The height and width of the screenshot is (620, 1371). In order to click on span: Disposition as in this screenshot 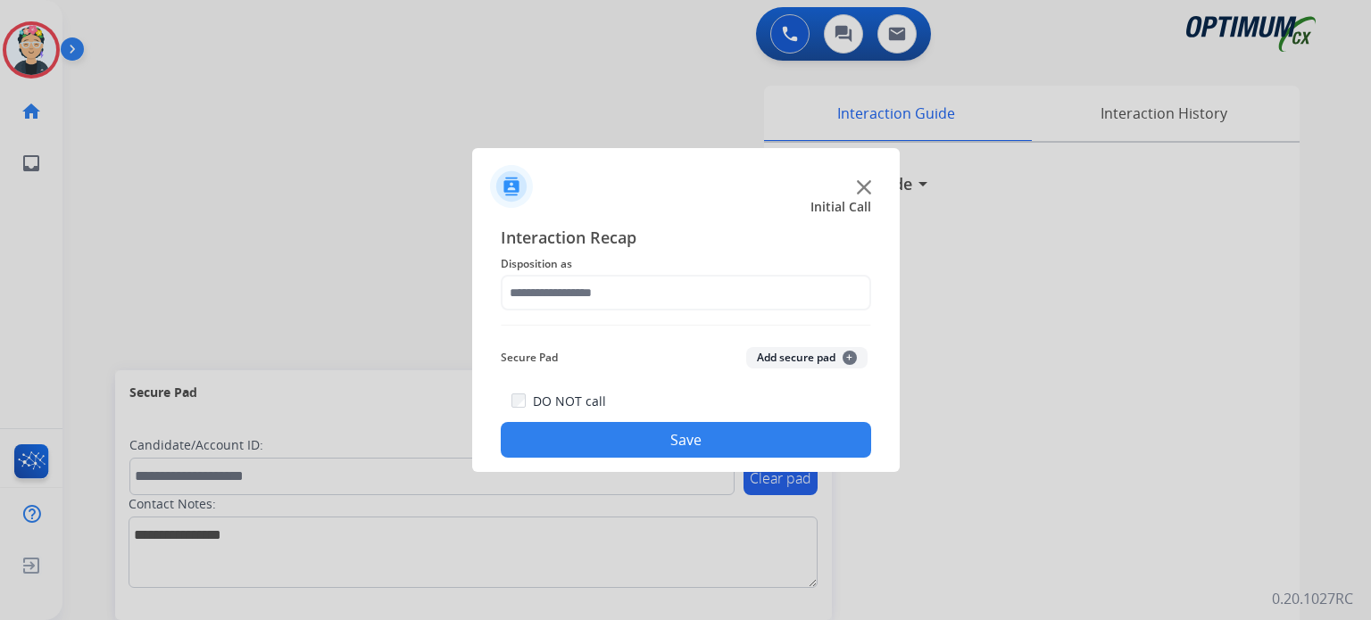, I will do `click(685, 264)`.